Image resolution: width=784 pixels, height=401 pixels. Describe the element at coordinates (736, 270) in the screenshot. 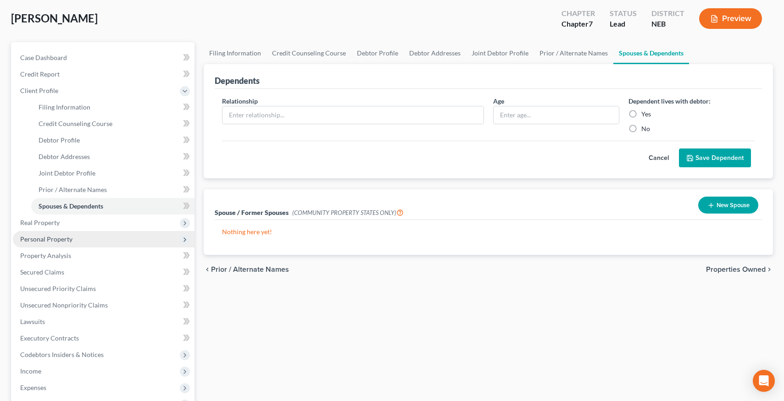

I see `span: Properties Owned` at that location.